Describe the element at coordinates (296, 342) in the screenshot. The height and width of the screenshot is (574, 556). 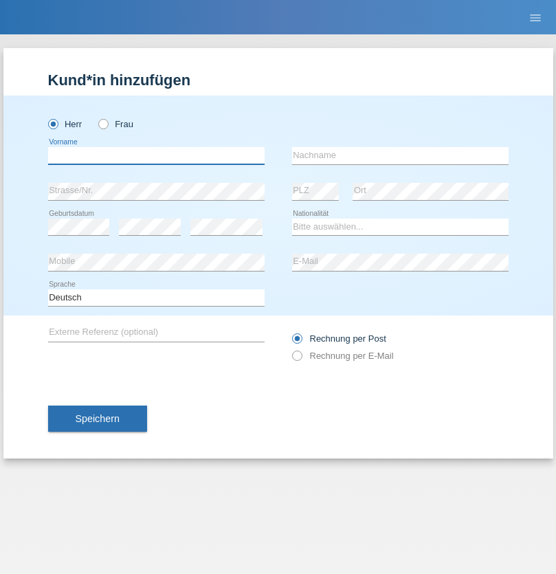
I see `input: Rechnung per Post` at that location.